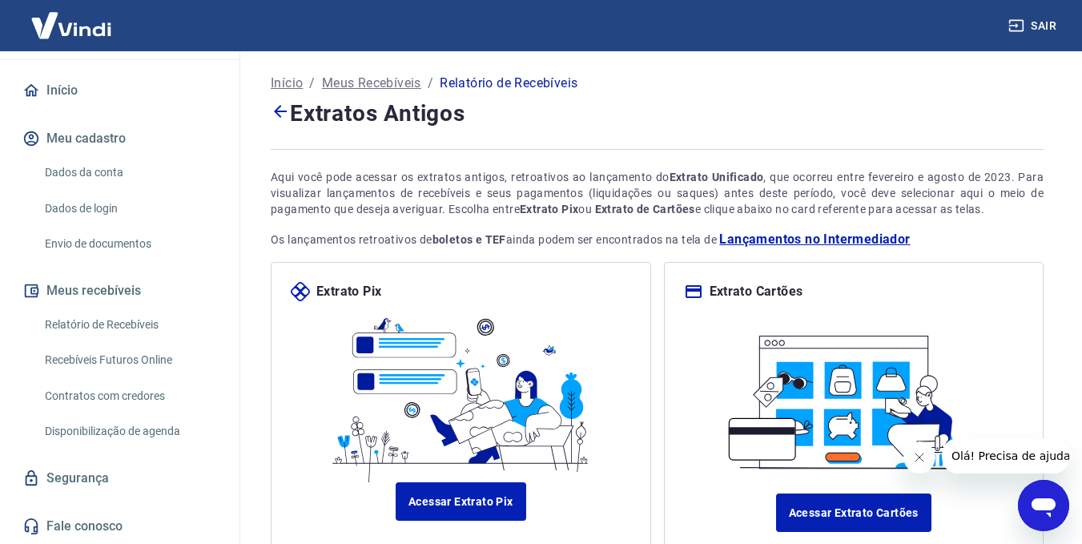 The image size is (1082, 544). What do you see at coordinates (119, 291) in the screenshot?
I see `button: Meus recebíveis` at bounding box center [119, 291].